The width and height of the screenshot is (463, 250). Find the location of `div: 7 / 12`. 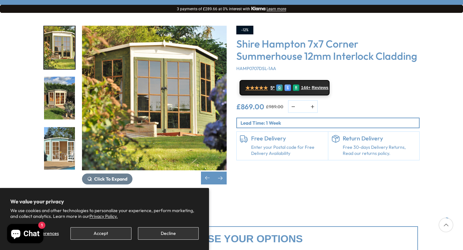

div: 7 / 12 is located at coordinates (60, 98).